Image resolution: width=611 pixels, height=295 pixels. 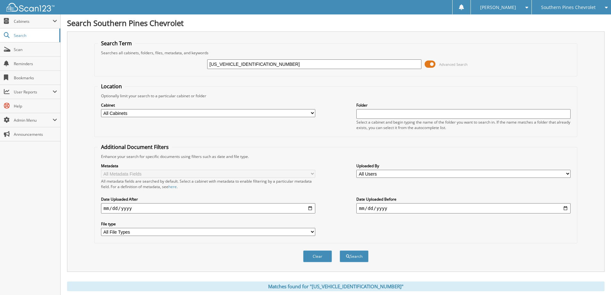 What do you see at coordinates (208, 166) in the screenshot?
I see `label: Metadata` at bounding box center [208, 166].